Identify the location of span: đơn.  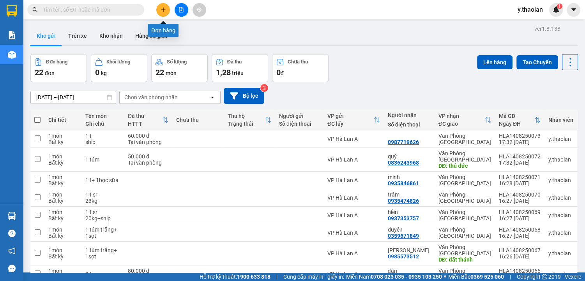
(49, 73).